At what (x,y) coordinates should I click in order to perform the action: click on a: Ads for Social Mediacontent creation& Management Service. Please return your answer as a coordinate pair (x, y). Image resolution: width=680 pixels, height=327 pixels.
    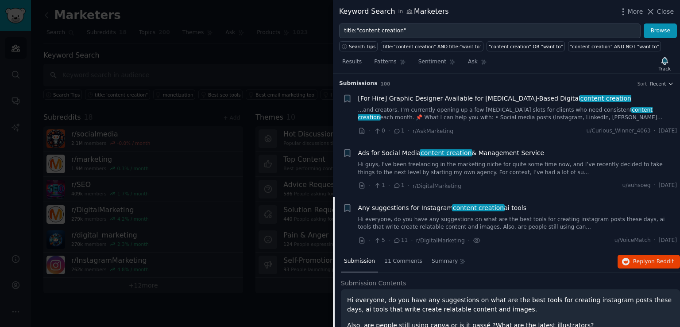
    Looking at the image, I should click on (451, 153).